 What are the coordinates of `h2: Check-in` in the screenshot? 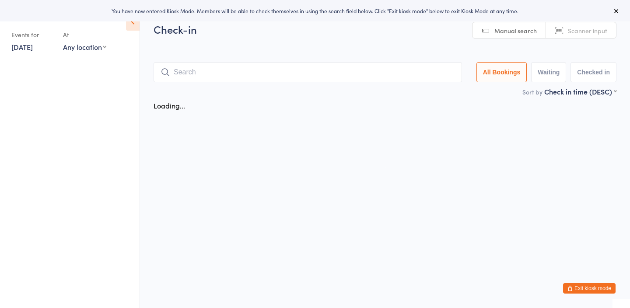 It's located at (385, 29).